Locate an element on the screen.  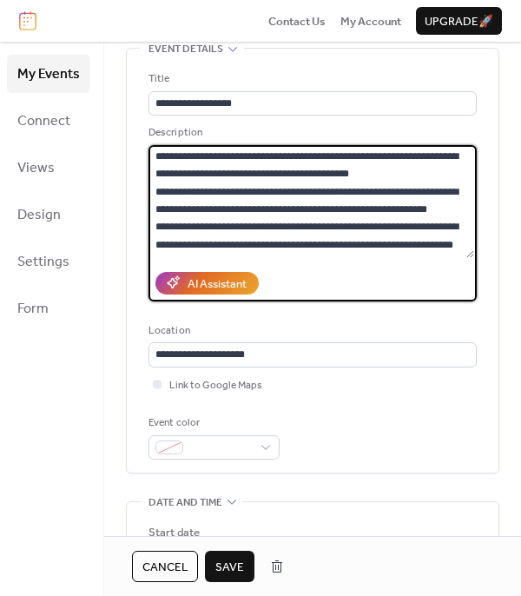
span: Views is located at coordinates (36, 168).